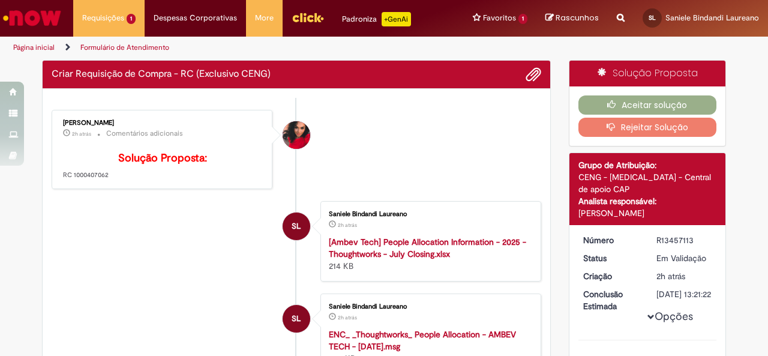  What do you see at coordinates (611, 300) in the screenshot?
I see `dt: Conclusão Estimada` at bounding box center [611, 300].